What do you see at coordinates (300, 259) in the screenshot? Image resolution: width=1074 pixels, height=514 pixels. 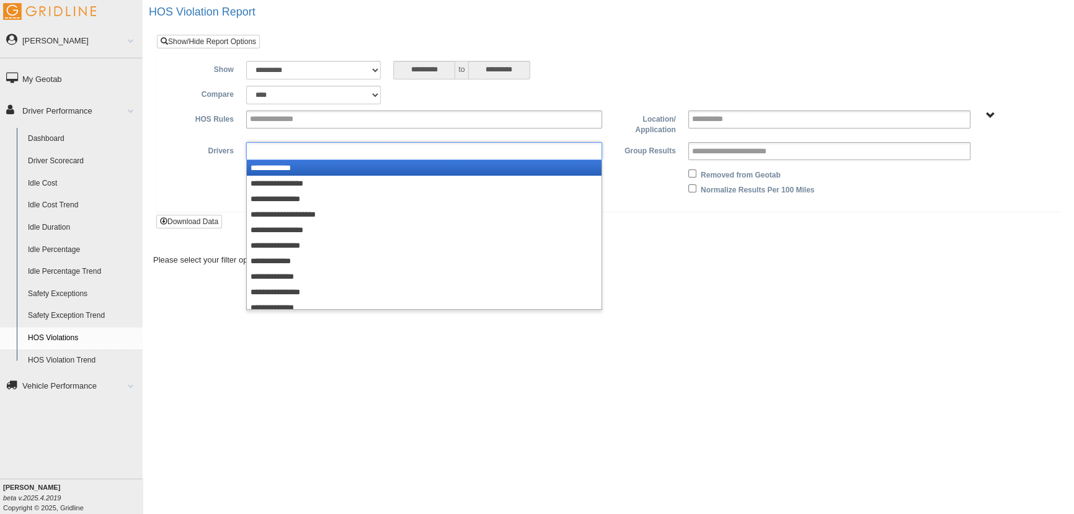 I see `span: Please select your filter options above and click "Apply Filters" to view your report.` at bounding box center [300, 259].